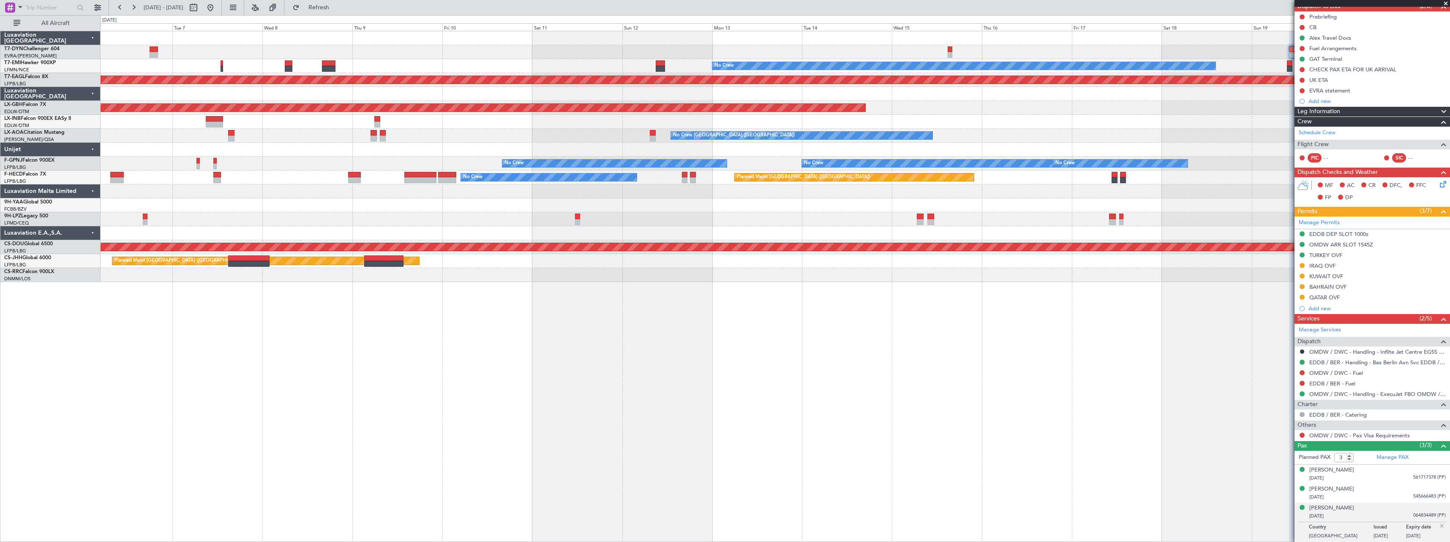 The height and width of the screenshot is (542, 1450). What do you see at coordinates (14, 202) in the screenshot?
I see `span: 9H-YAA` at bounding box center [14, 202].